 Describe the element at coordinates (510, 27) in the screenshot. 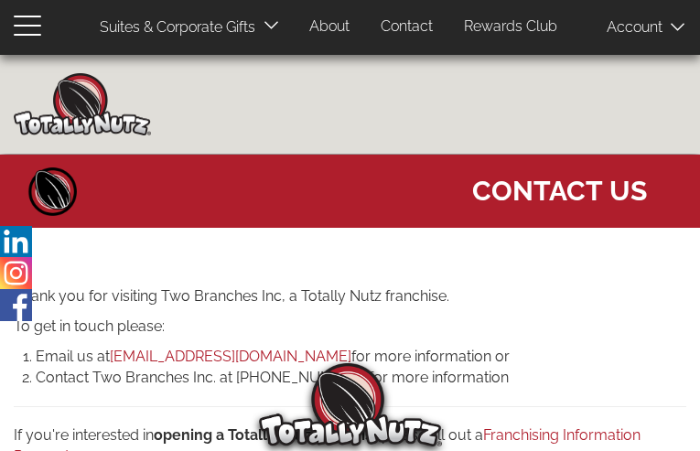

I see `a: Rewards Club` at that location.